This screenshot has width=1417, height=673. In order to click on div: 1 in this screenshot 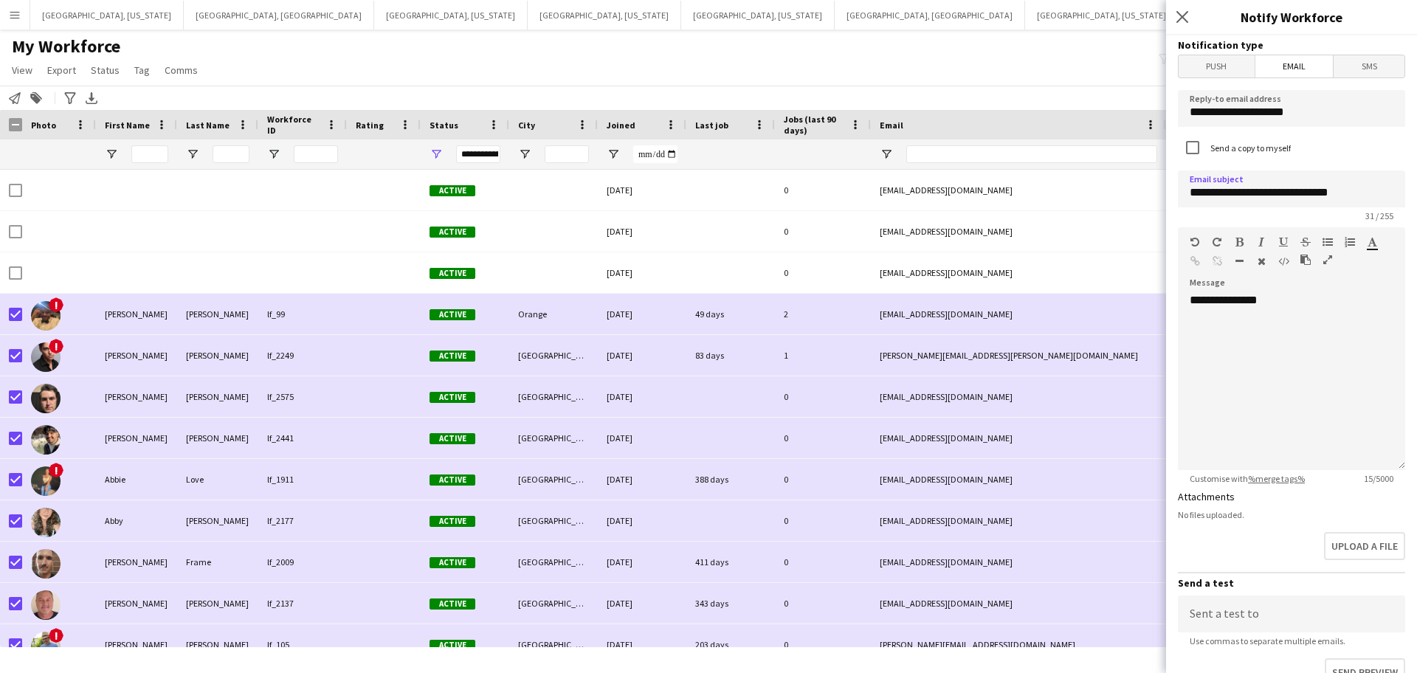, I will do `click(823, 355)`.